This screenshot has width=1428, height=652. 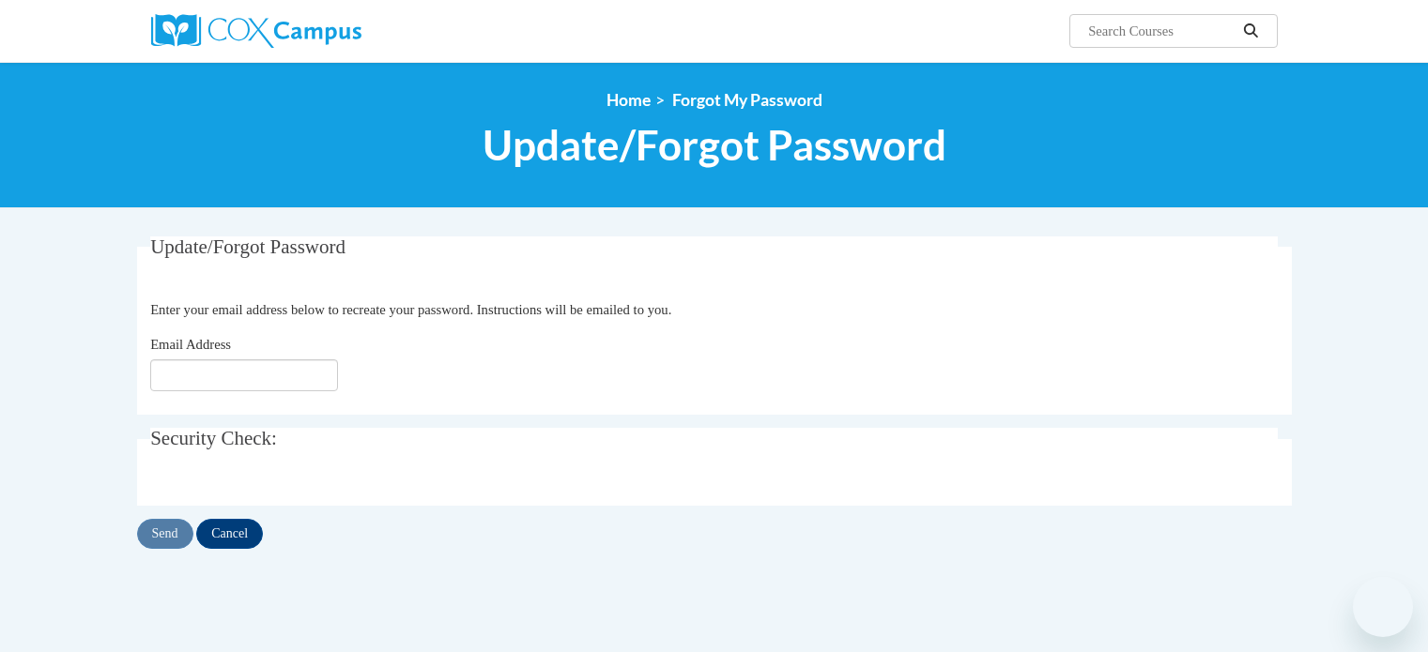 What do you see at coordinates (1250, 31) in the screenshot?
I see `button: Search` at bounding box center [1250, 31].